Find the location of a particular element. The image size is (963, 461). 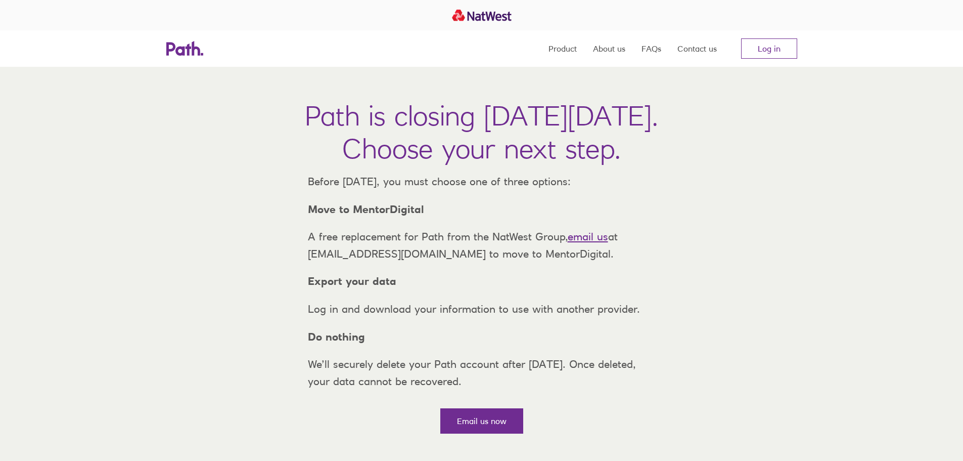

a: About us is located at coordinates (609, 49).